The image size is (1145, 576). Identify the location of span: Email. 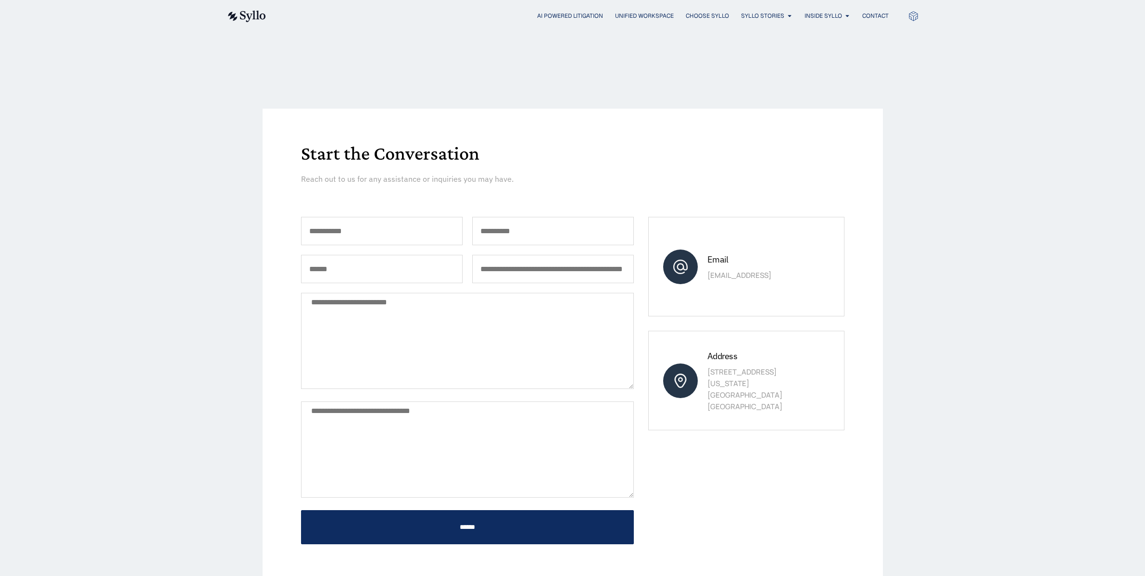
(718, 259).